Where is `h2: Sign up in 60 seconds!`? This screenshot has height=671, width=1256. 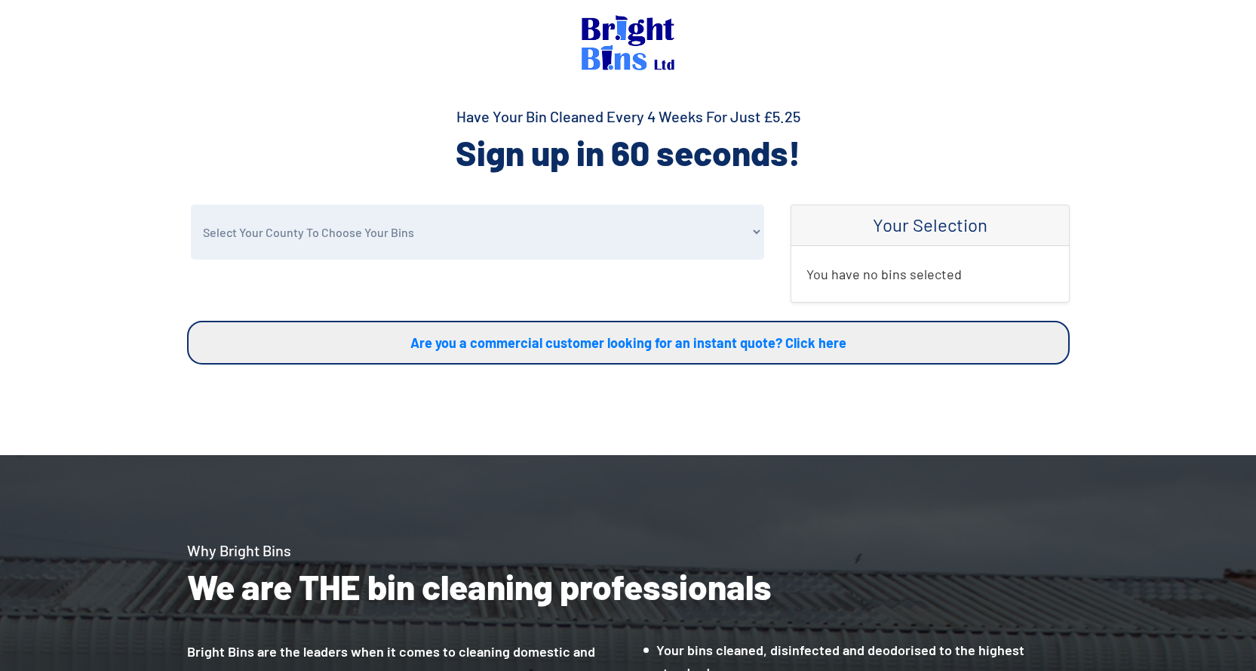
h2: Sign up in 60 seconds! is located at coordinates (628, 152).